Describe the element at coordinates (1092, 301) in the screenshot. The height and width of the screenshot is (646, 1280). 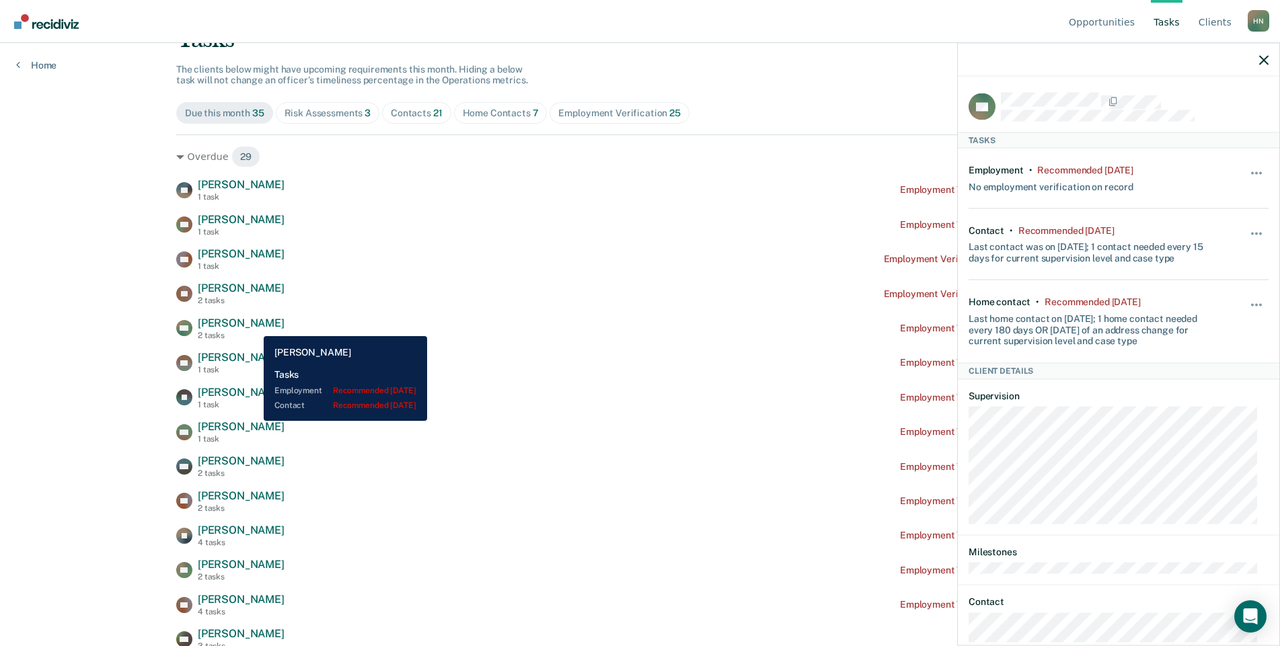
I see `div: Recommended 7 days ago` at that location.